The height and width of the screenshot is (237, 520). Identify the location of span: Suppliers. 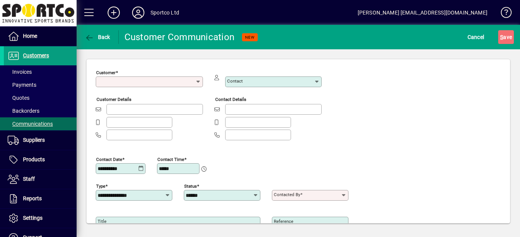
(34, 140).